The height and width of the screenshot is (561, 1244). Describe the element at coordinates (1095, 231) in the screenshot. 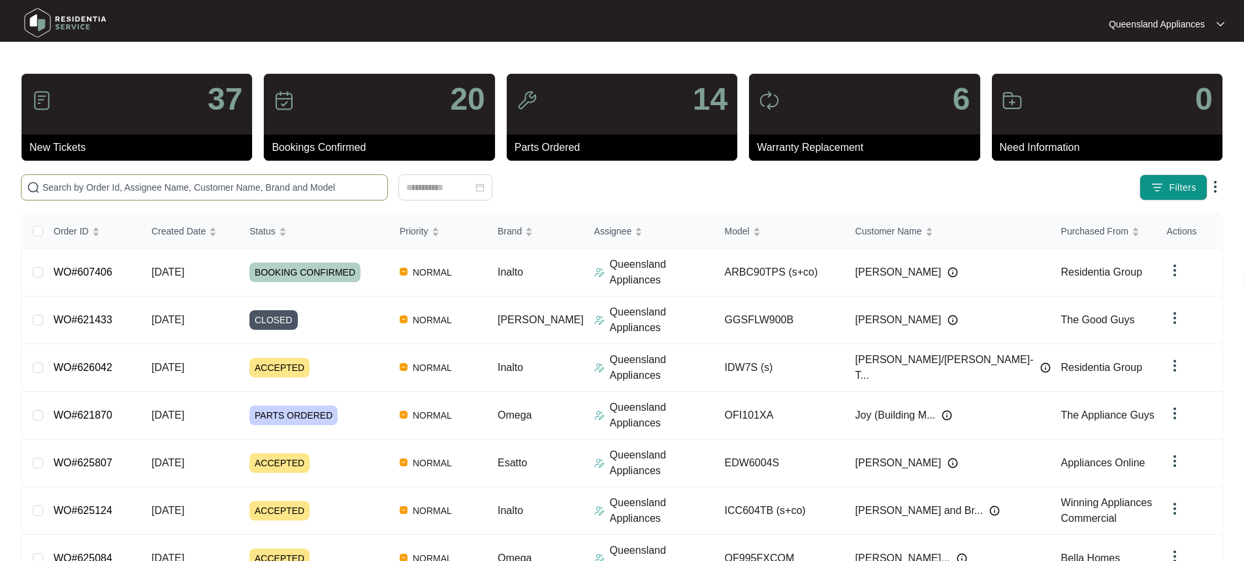

I see `span: Purchased From` at that location.